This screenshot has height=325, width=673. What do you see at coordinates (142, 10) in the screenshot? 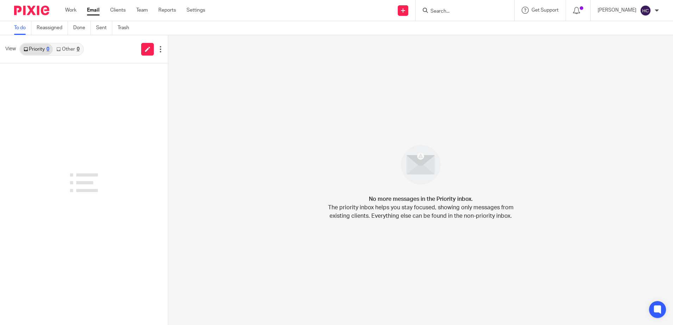
I see `a: Team` at bounding box center [142, 10].